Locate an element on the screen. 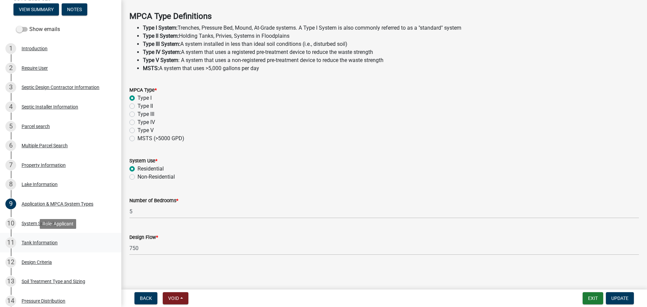 This screenshot has height=307, width=647. div: 12 is located at coordinates (11, 262).